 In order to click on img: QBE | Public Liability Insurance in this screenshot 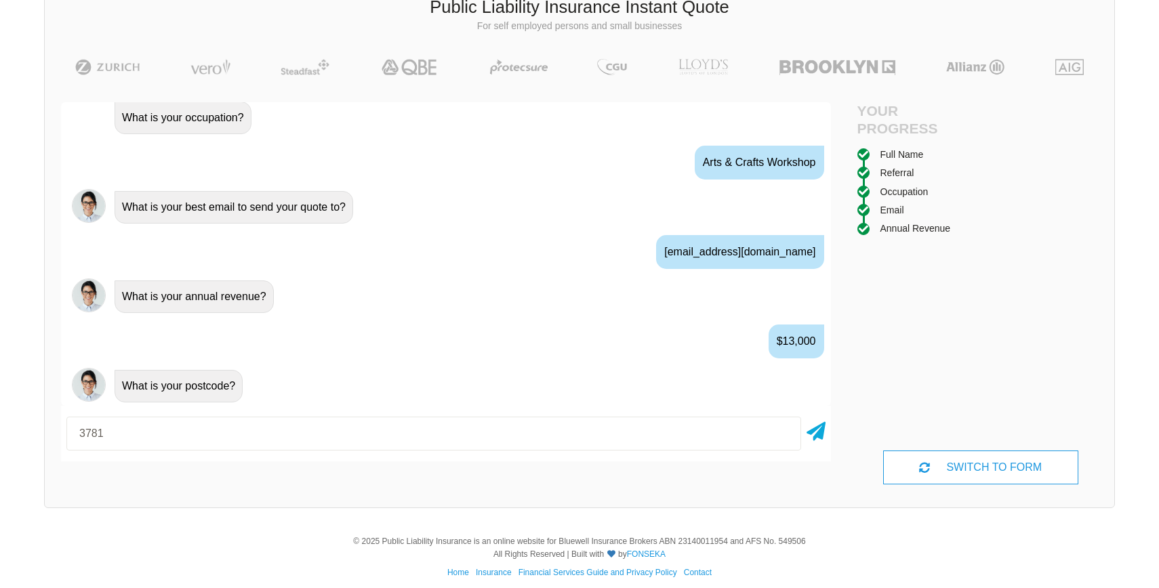, I will do `click(410, 67)`.